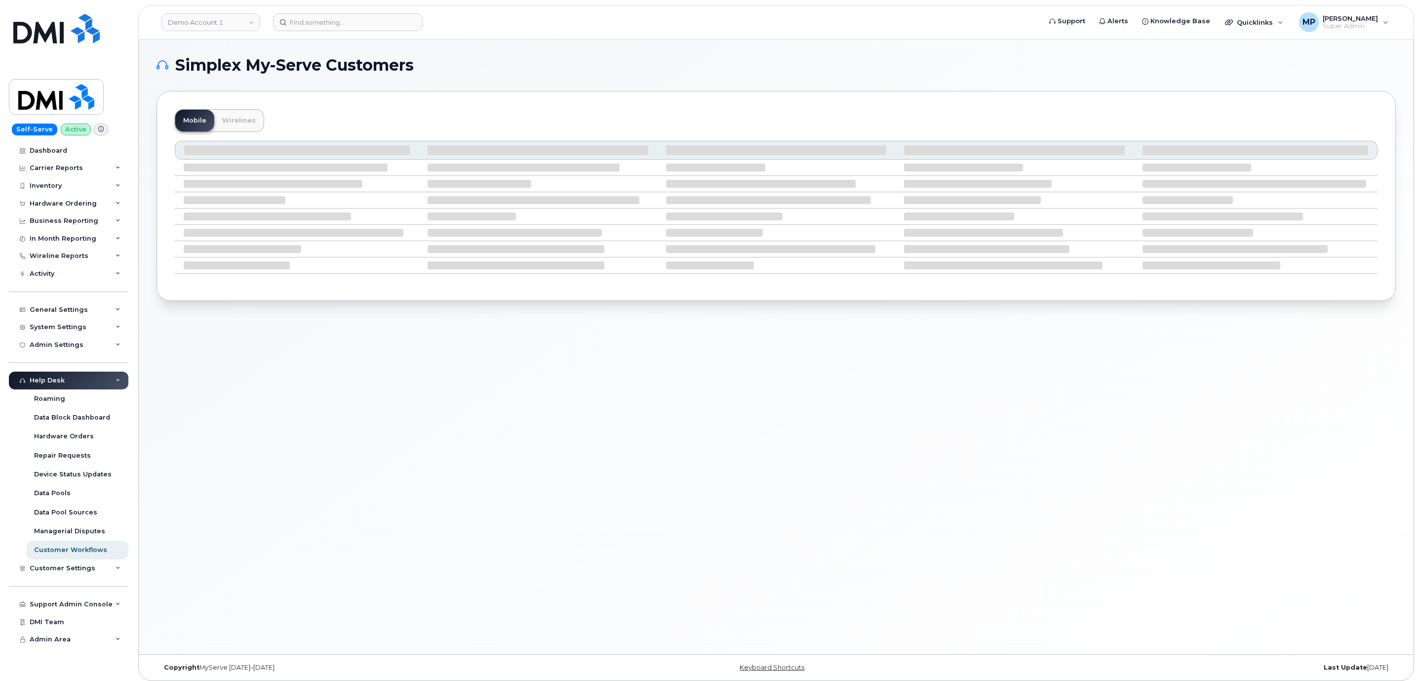 This screenshot has height=681, width=1419. Describe the element at coordinates (195, 121) in the screenshot. I see `a: Mobile` at that location.